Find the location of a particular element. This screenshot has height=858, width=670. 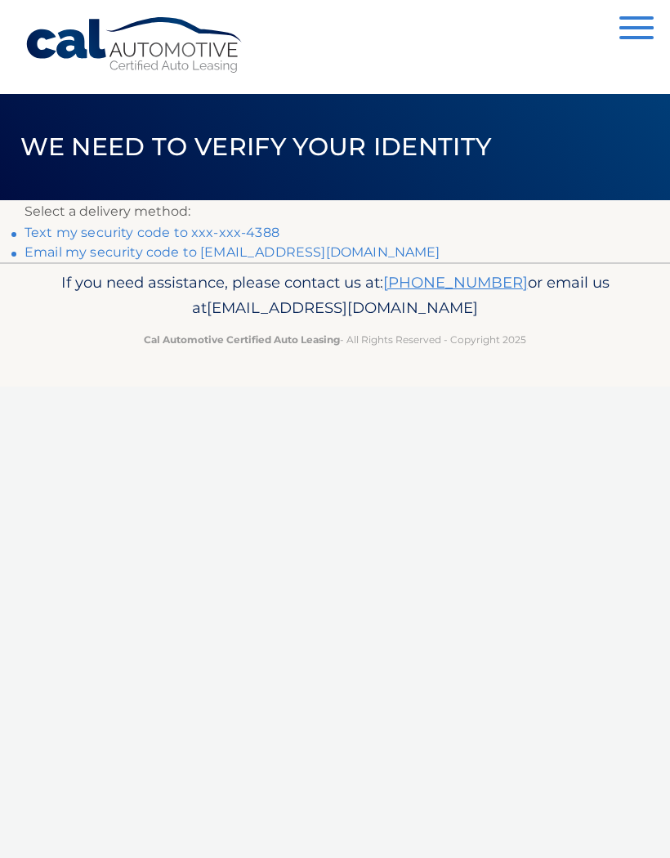

button: Menu is located at coordinates (637, 29).